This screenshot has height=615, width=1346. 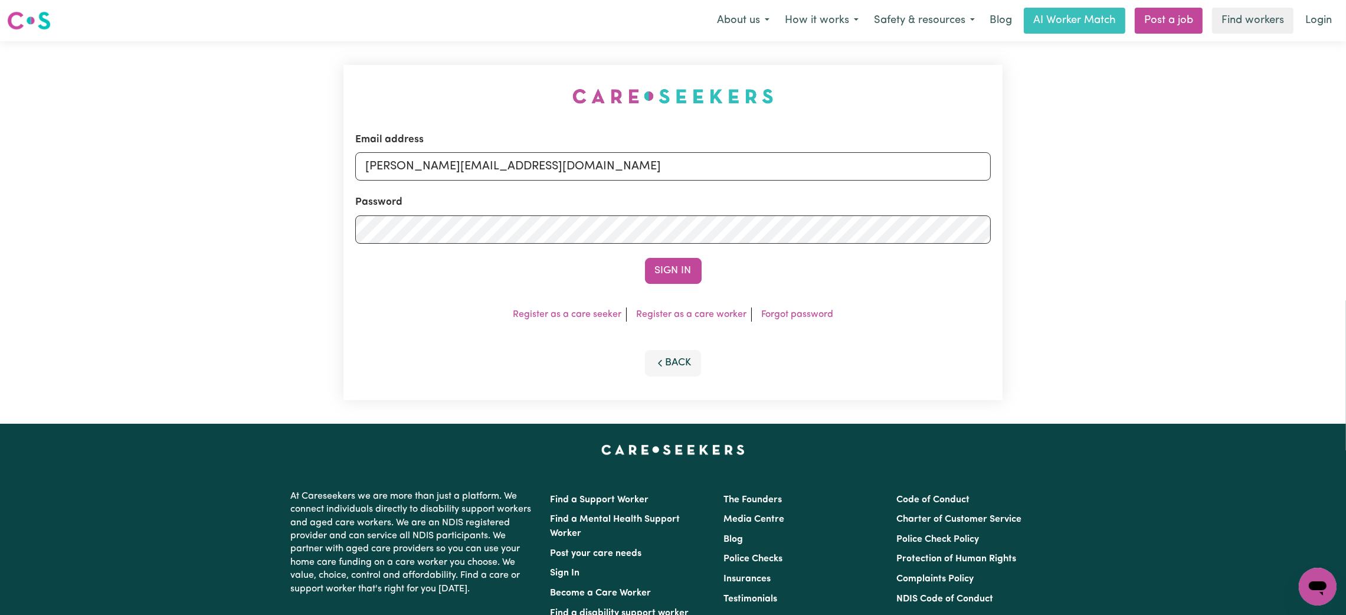 I want to click on a: Insurances, so click(x=747, y=579).